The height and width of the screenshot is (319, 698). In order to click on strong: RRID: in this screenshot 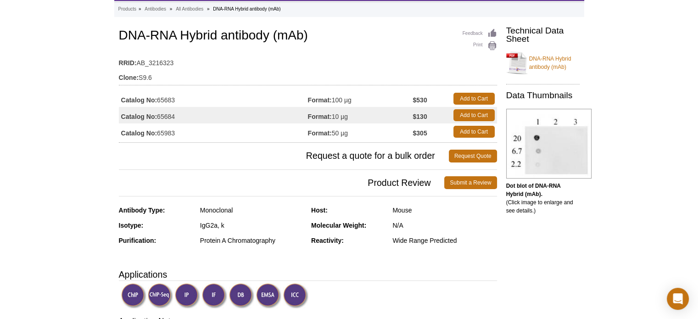, I will do `click(128, 63)`.